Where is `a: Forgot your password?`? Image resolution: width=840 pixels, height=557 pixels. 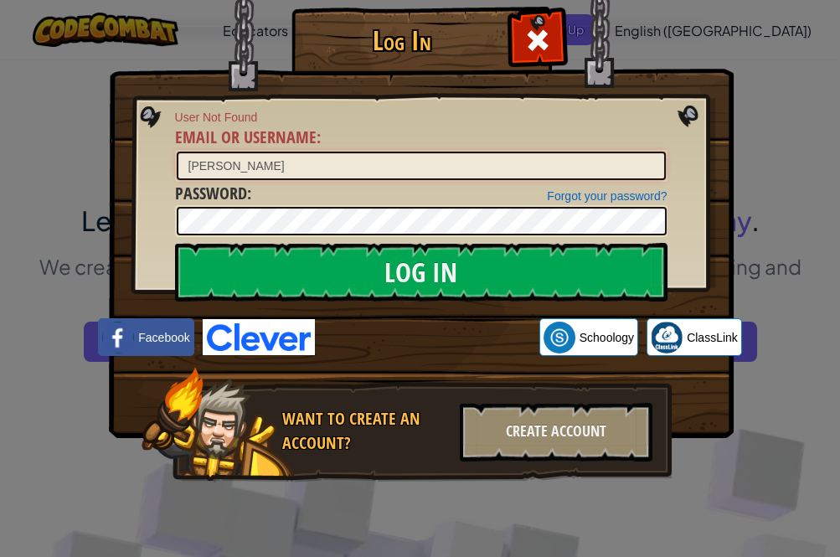 a: Forgot your password? is located at coordinates (606, 196).